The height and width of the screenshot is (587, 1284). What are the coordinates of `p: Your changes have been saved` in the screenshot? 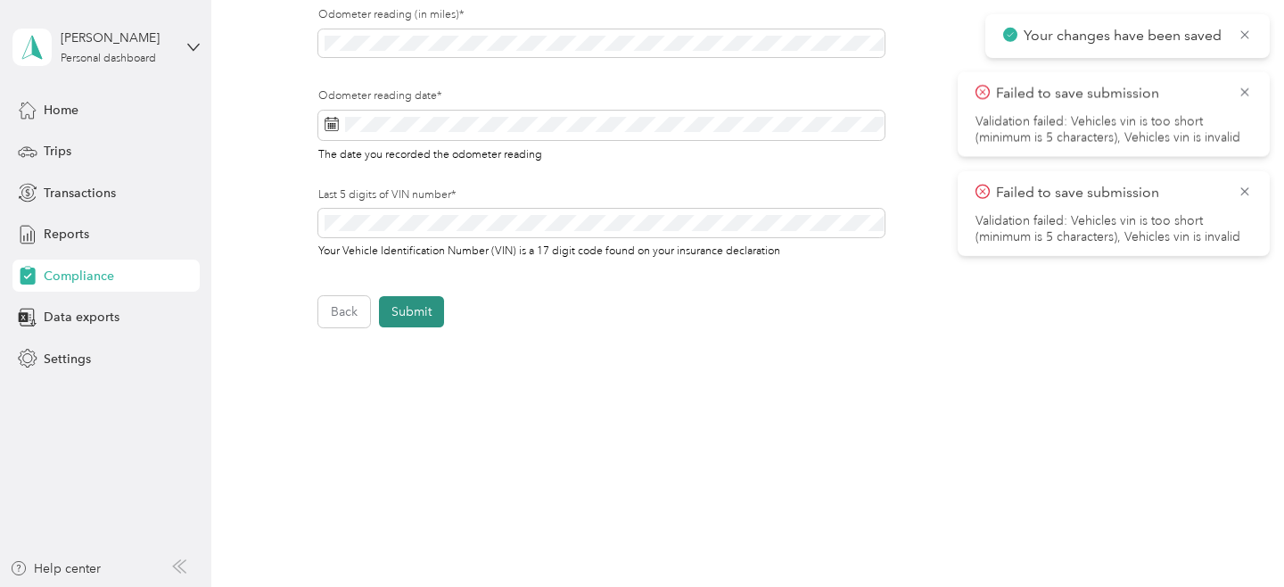 It's located at (1125, 36).